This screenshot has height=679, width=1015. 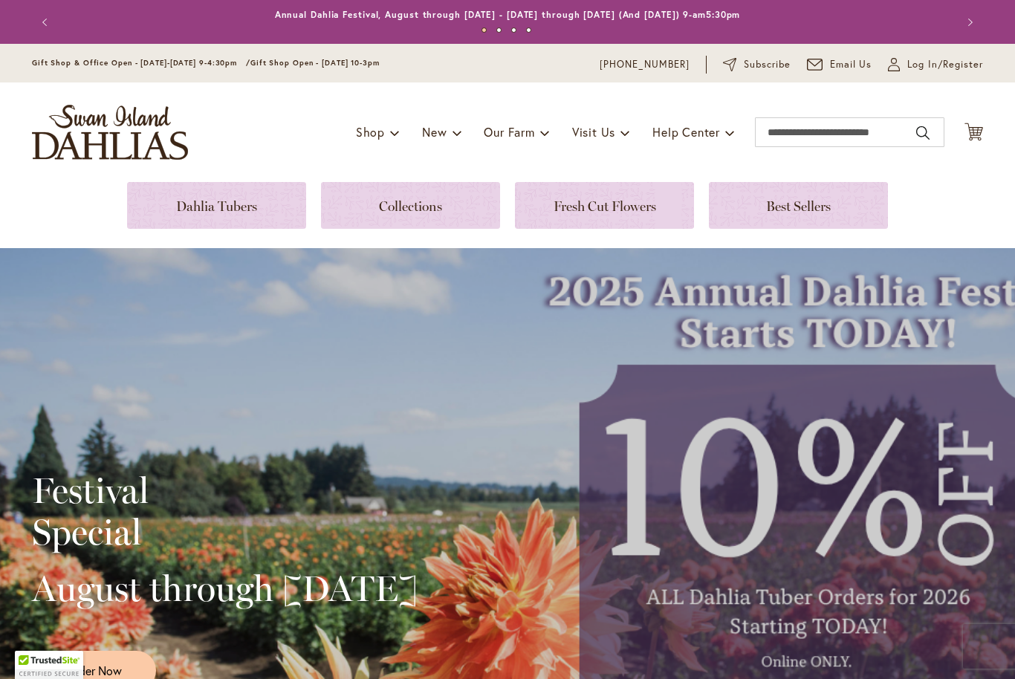 What do you see at coordinates (434, 132) in the screenshot?
I see `span: New` at bounding box center [434, 132].